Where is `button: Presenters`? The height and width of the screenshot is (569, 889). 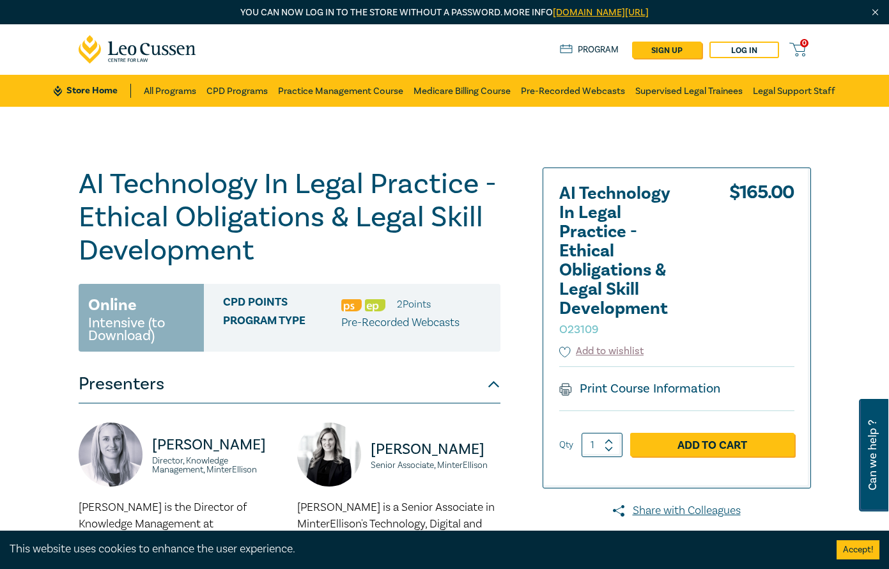 button: Presenters is located at coordinates (290, 384).